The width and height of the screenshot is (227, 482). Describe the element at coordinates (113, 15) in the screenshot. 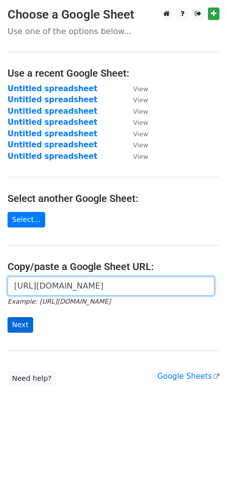

I see `h3: Choose a Google Sheet` at that location.